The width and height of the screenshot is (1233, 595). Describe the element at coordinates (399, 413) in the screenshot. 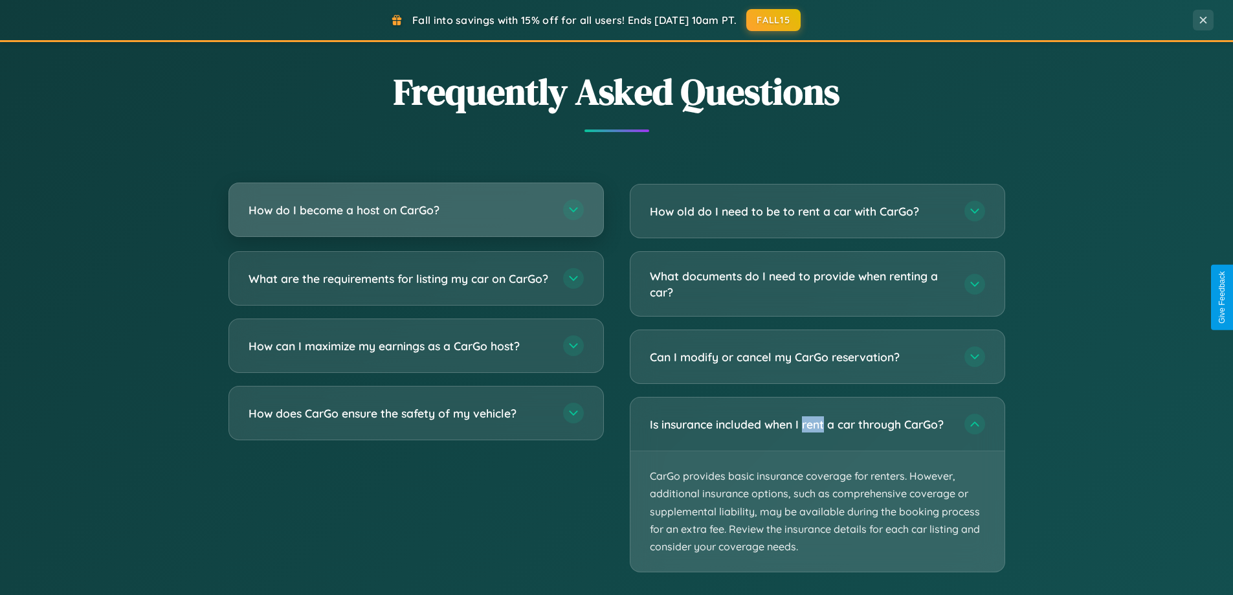

I see `h3: How does CarGo ensure the safety of my vehicle?` at that location.